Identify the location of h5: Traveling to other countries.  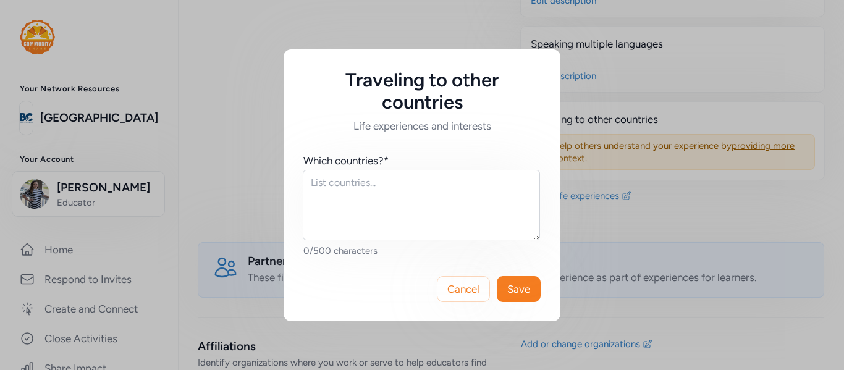
(422, 91).